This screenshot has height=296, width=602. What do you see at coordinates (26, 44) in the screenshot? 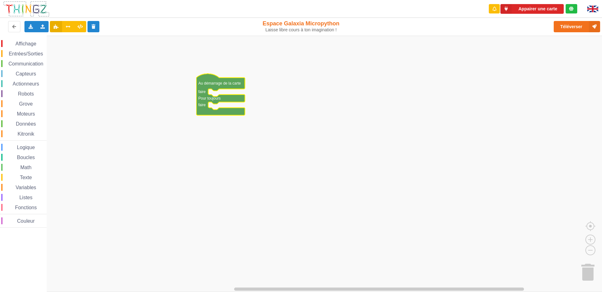
I see `span: Affichage` at bounding box center [26, 44].